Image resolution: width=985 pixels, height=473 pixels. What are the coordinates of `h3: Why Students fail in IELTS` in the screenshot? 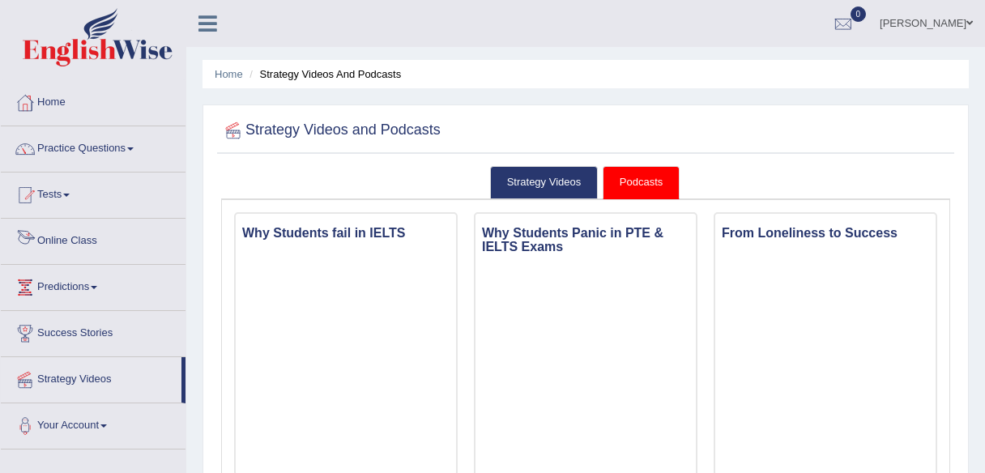 It's located at (346, 233).